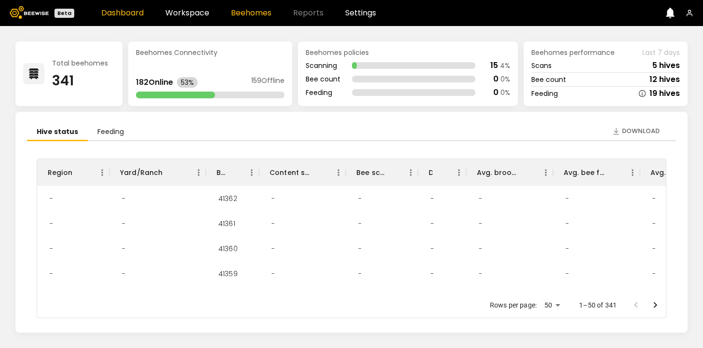 The image size is (703, 348). What do you see at coordinates (308, 13) in the screenshot?
I see `span: Reports` at bounding box center [308, 13].